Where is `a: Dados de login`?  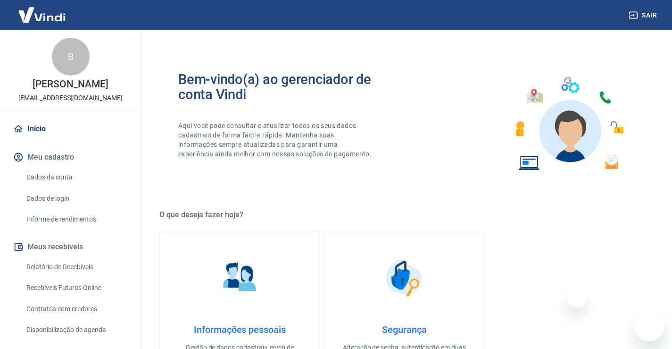 a: Dados de login is located at coordinates (76, 198).